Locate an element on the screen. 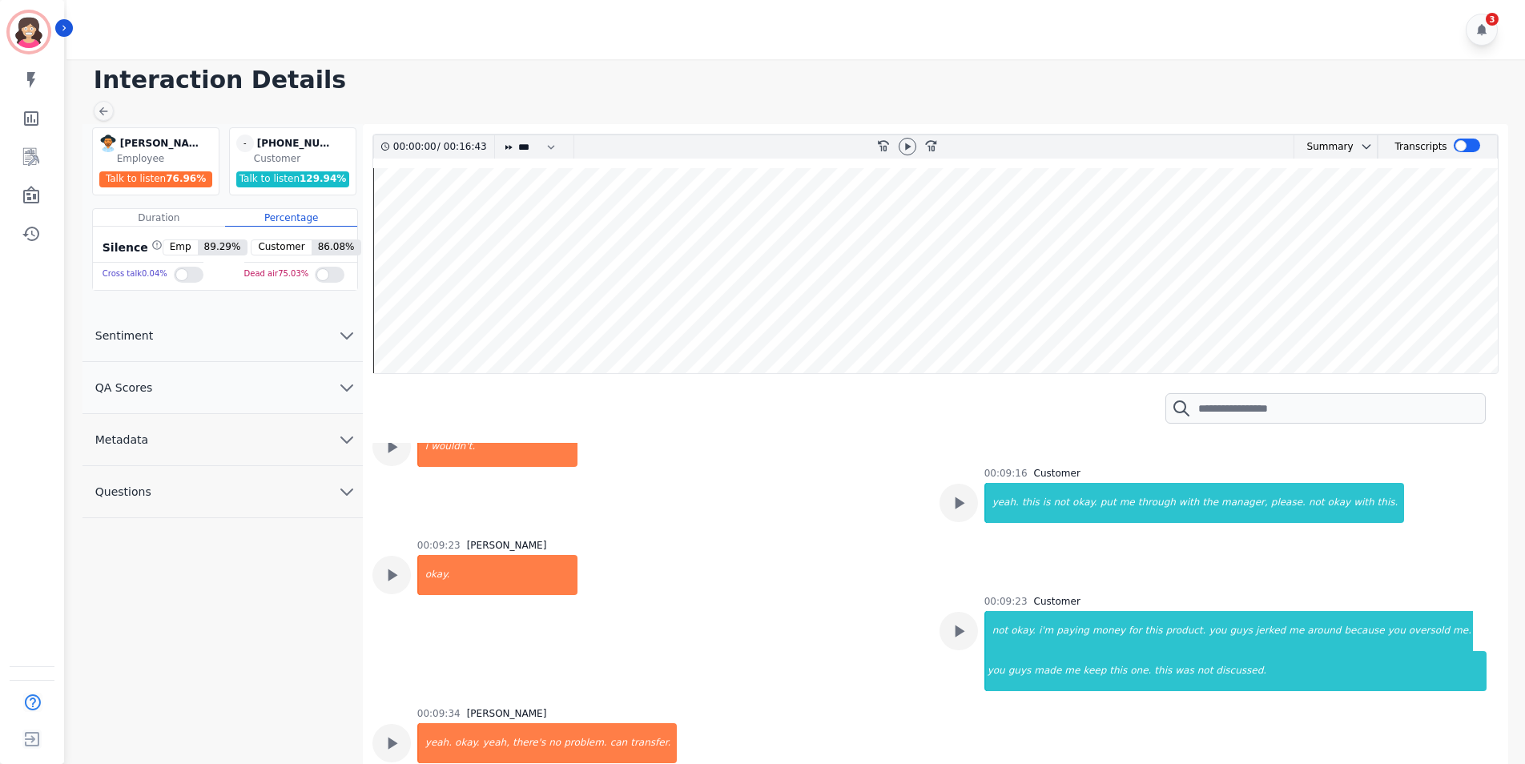  div: Silence is located at coordinates (131, 248).